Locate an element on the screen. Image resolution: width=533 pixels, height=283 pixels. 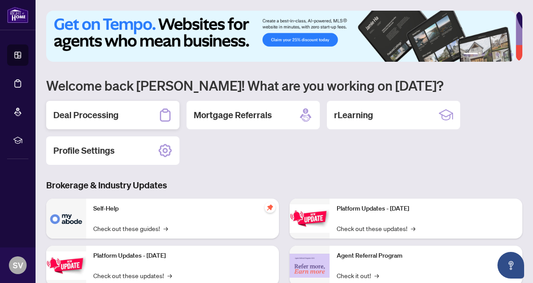
h2: Mortgage Referrals is located at coordinates (233, 115).